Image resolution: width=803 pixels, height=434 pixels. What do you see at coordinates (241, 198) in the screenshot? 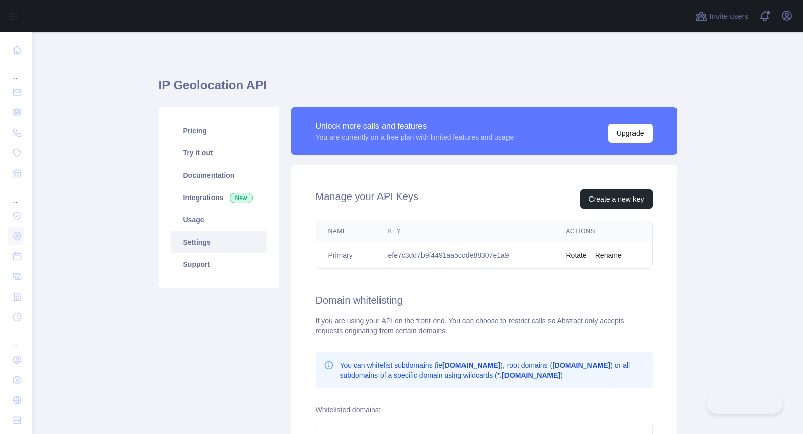
I see `span: New` at bounding box center [241, 198].